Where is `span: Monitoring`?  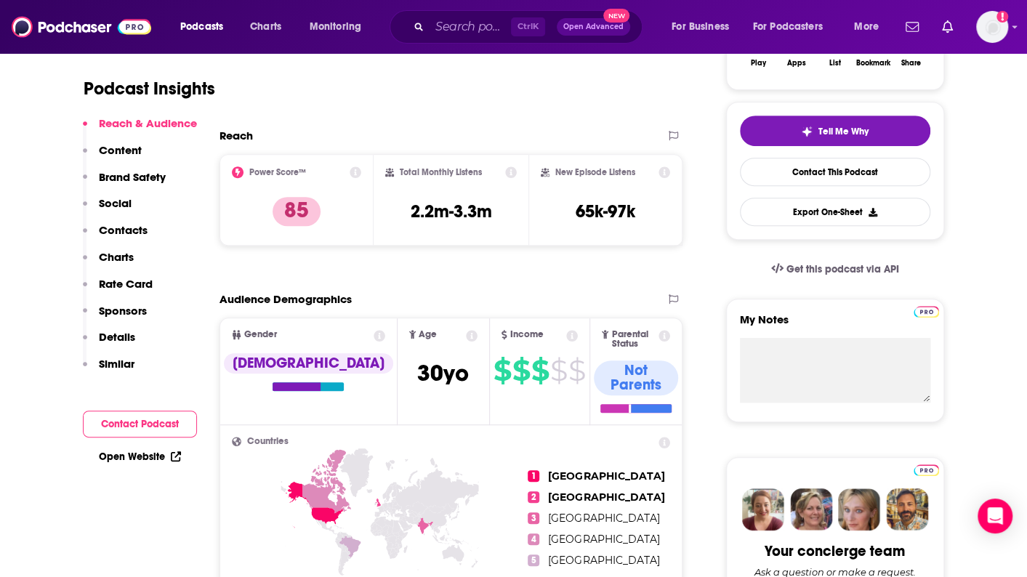
span: Monitoring is located at coordinates (335, 27).